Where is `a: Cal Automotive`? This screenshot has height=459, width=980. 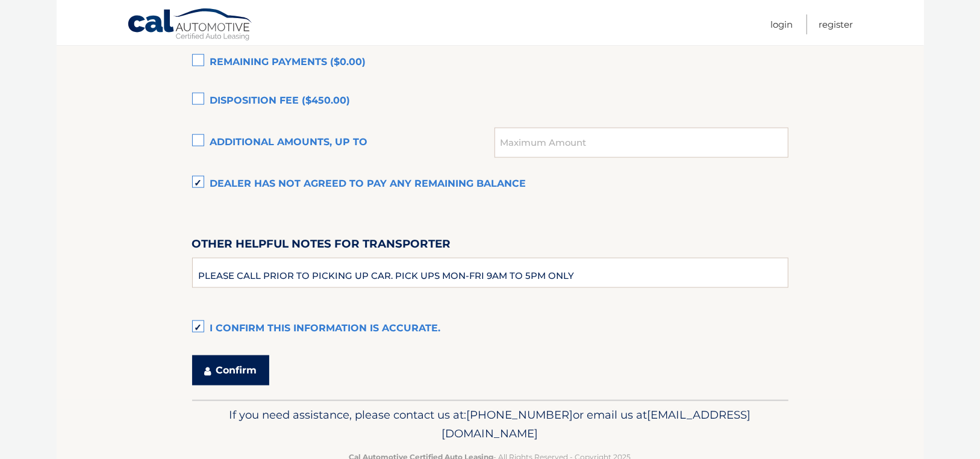
a: Cal Automotive is located at coordinates (190, 25).